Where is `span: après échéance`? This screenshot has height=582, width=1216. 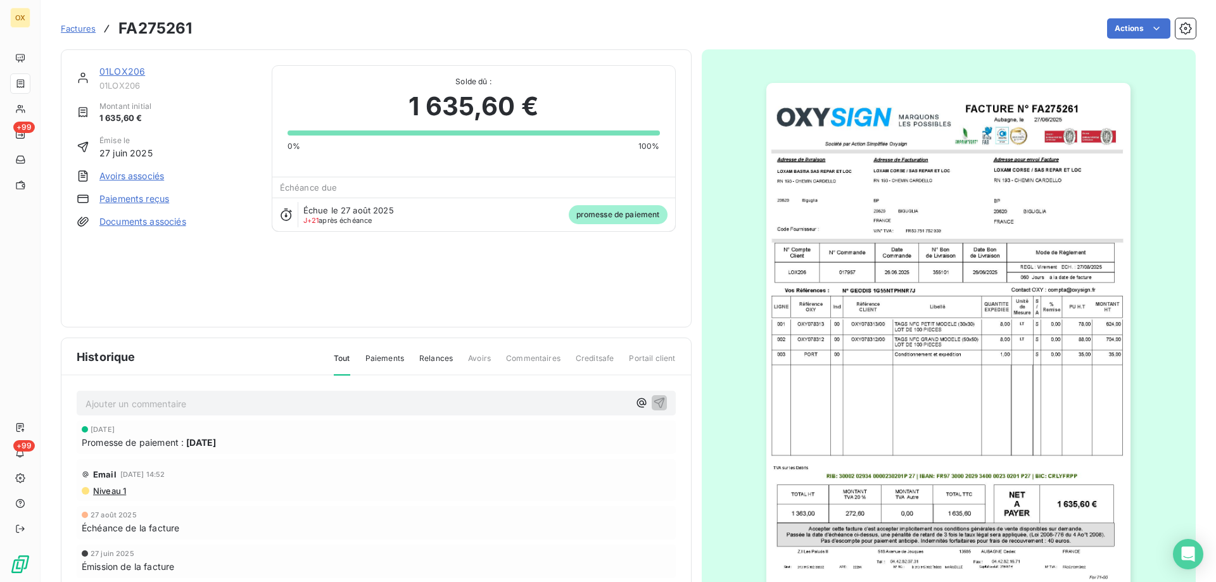 span: après échéance is located at coordinates (338, 220).